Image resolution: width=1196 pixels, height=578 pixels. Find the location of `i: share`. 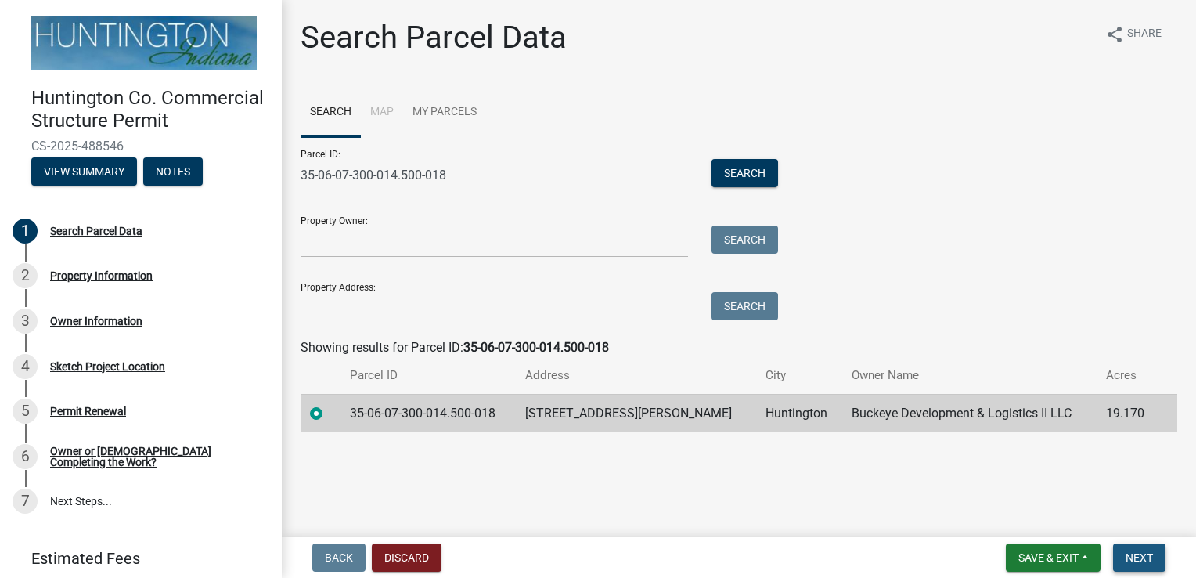

i: share is located at coordinates (1115, 34).